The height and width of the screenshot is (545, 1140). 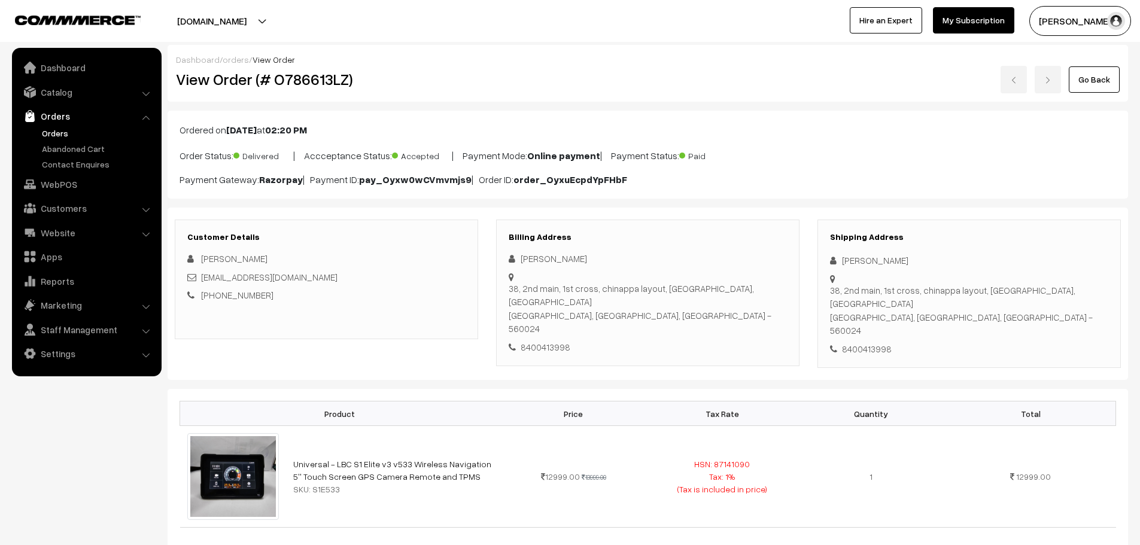 What do you see at coordinates (392, 489) in the screenshot?
I see `div: SKU: S1E533` at bounding box center [392, 489].